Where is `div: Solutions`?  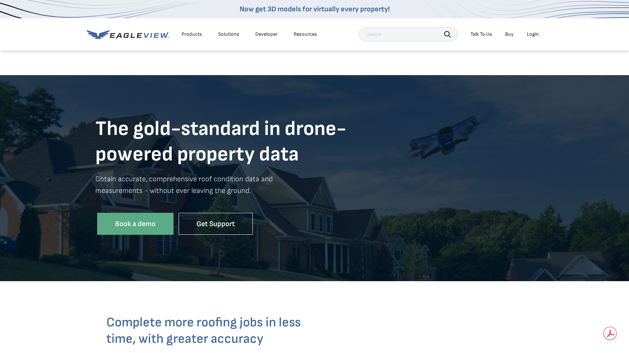 div: Solutions is located at coordinates (228, 34).